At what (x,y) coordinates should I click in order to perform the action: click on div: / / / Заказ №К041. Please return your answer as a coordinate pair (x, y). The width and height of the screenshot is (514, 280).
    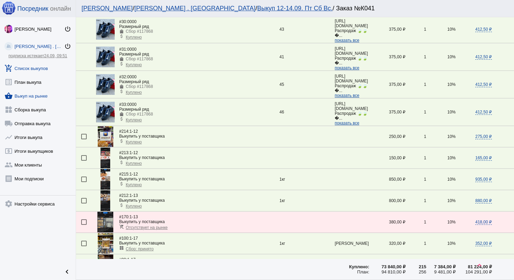
    Looking at the image, I should click on (291, 8).